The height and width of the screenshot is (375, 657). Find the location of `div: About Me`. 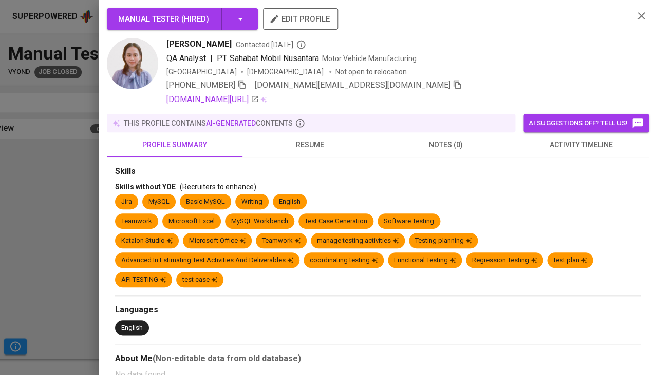

div: About Me is located at coordinates (377, 359).